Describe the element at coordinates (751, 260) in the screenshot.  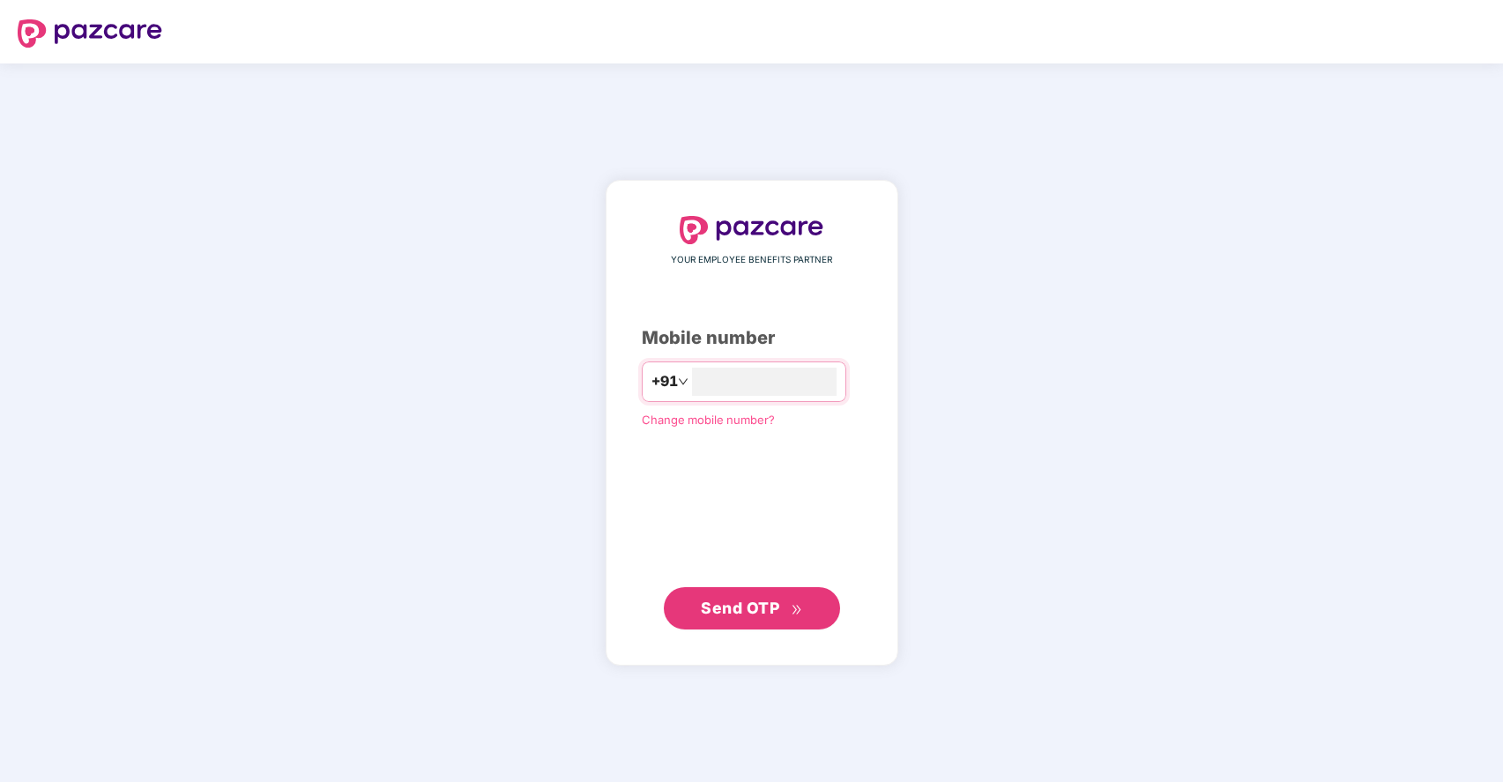
I see `span: YOUR EMPLOYEE BENEFITS PARTNER` at that location.